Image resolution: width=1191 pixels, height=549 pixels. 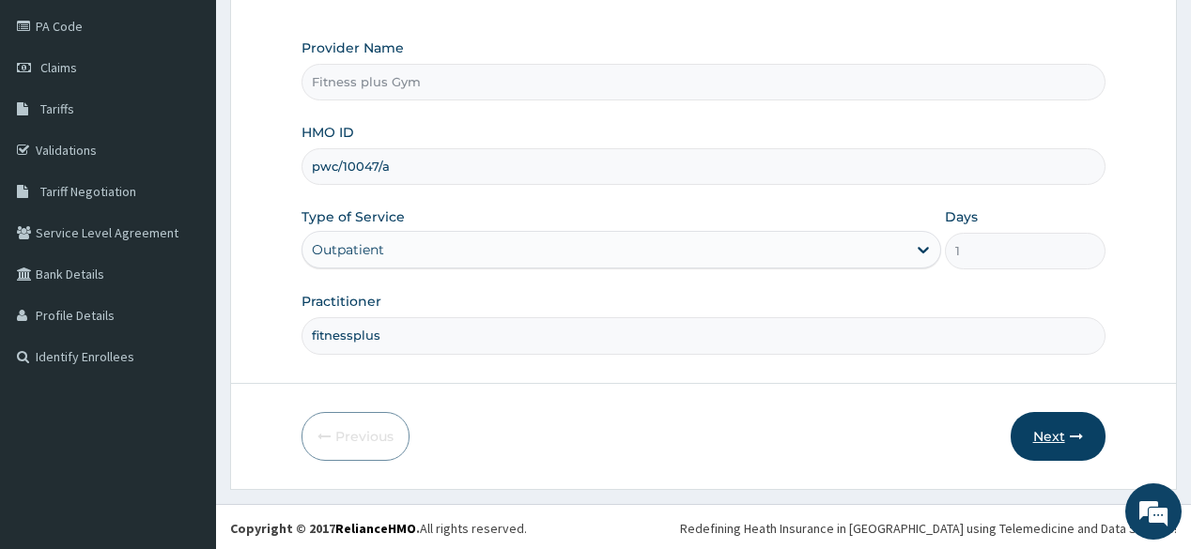 What do you see at coordinates (184, 254) in the screenshot?
I see `span: We're online!` at bounding box center [184, 254].